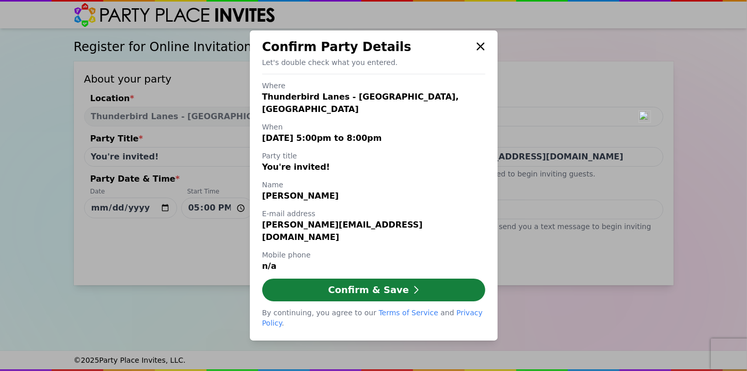 This screenshot has width=747, height=371. I want to click on p: Let's double check what you entered., so click(374, 62).